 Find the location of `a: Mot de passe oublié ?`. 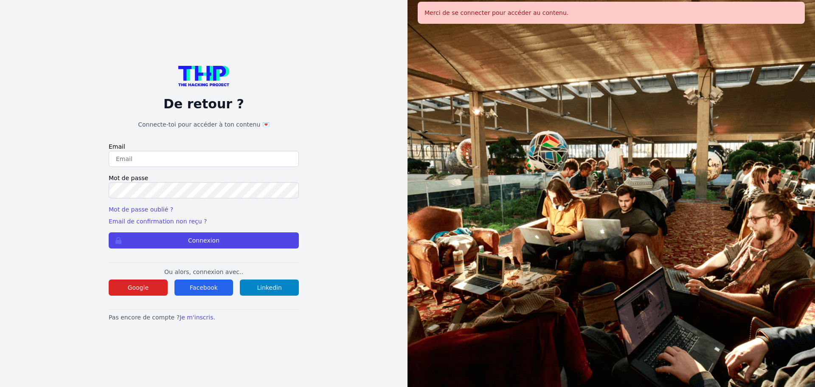

a: Mot de passe oublié ? is located at coordinates (141, 209).